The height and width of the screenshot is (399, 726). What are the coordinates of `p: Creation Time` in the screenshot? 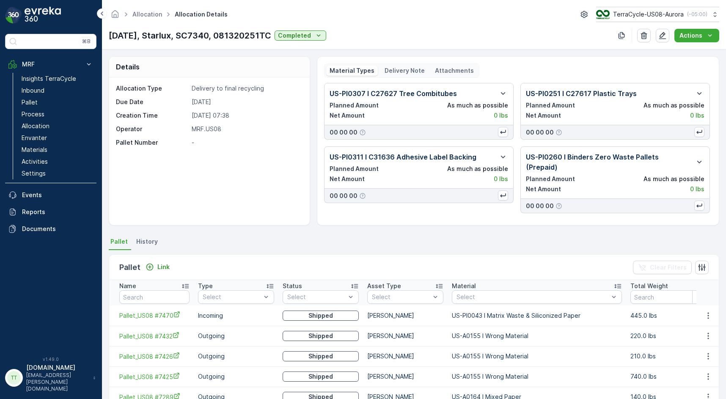 It's located at (152, 116).